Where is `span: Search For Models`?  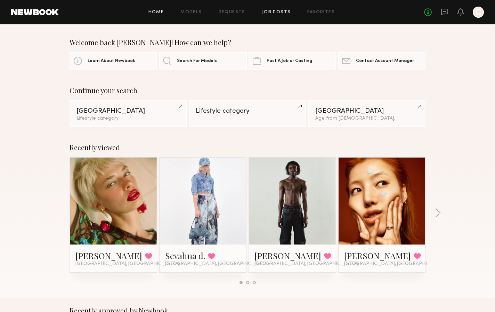 span: Search For Models is located at coordinates (197, 61).